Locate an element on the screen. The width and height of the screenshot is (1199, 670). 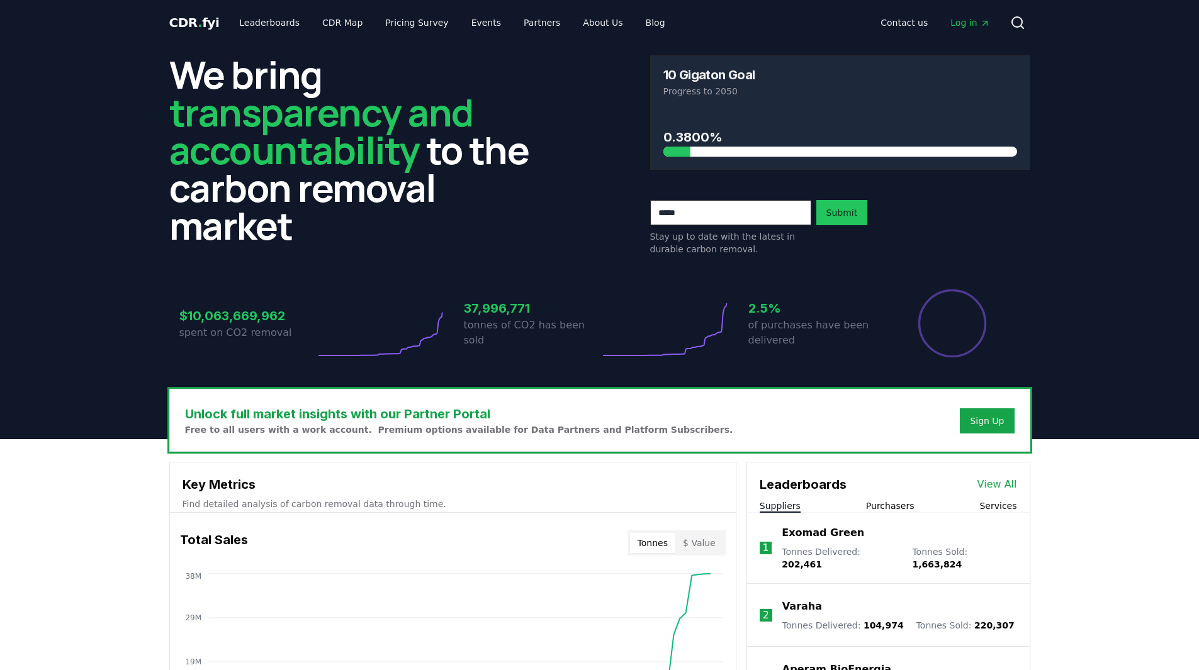
button: Tonnes is located at coordinates (653, 543).